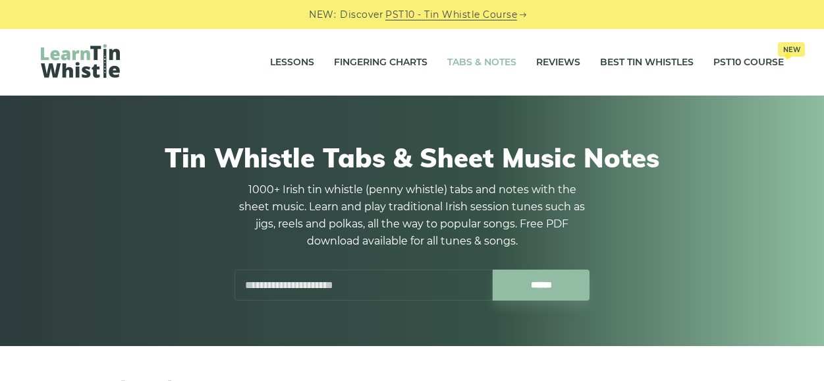  What do you see at coordinates (482, 63) in the screenshot?
I see `a: Tabs & Notes` at bounding box center [482, 63].